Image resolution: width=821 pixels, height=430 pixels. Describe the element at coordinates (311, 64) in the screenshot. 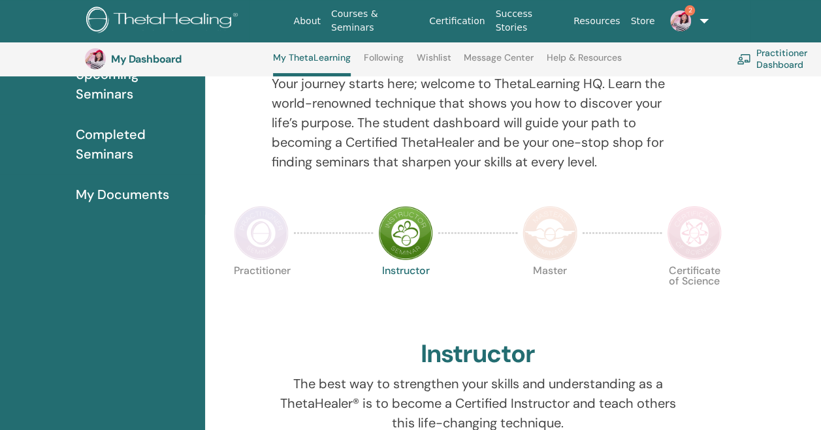

I see `a: My ThetaLearning` at that location.